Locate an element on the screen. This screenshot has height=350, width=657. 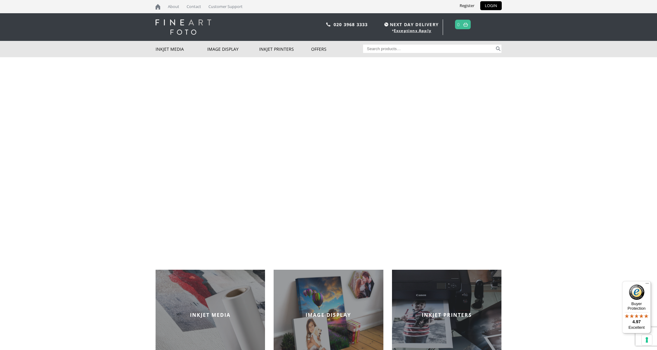
h2: IMAGE DISPLAY is located at coordinates (328, 315).